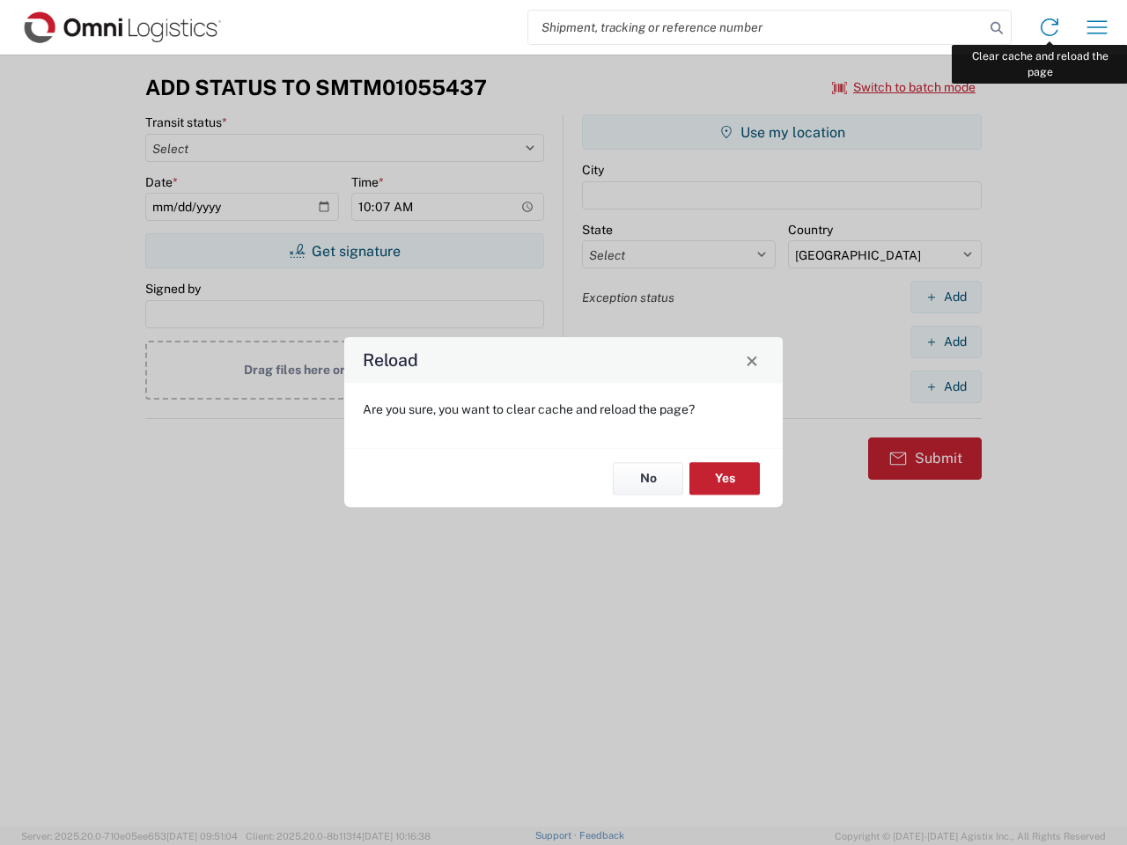 This screenshot has height=845, width=1127. Describe the element at coordinates (724, 478) in the screenshot. I see `button: Yes` at that location.